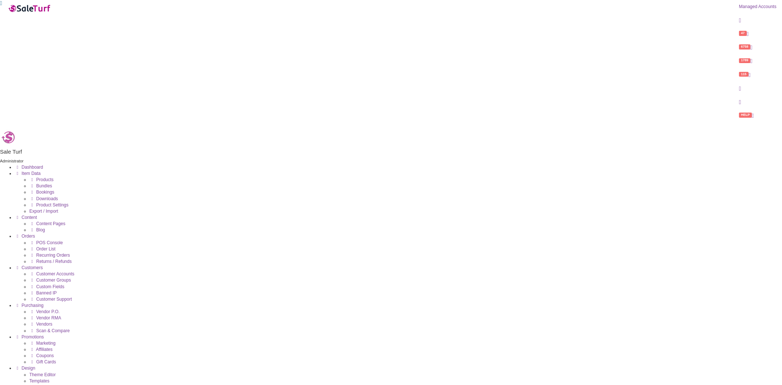  Describe the element at coordinates (758, 116) in the screenshot. I see `a: HELP` at that location.